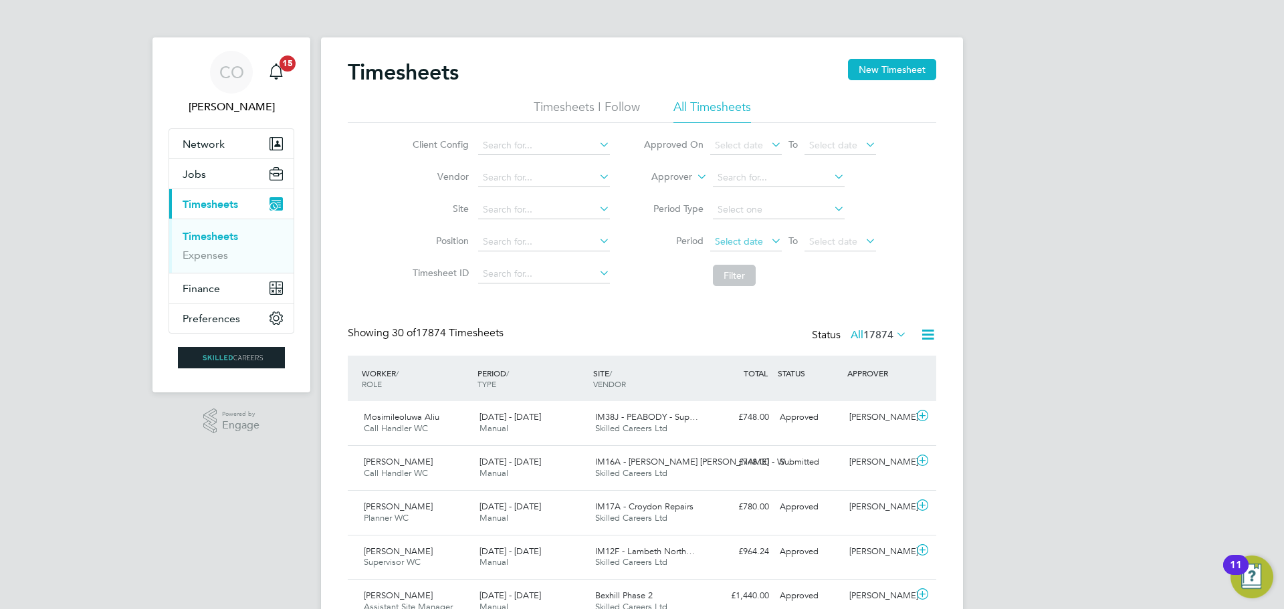 This screenshot has width=1284, height=609. What do you see at coordinates (892, 70) in the screenshot?
I see `button: New Timesheet` at bounding box center [892, 70].